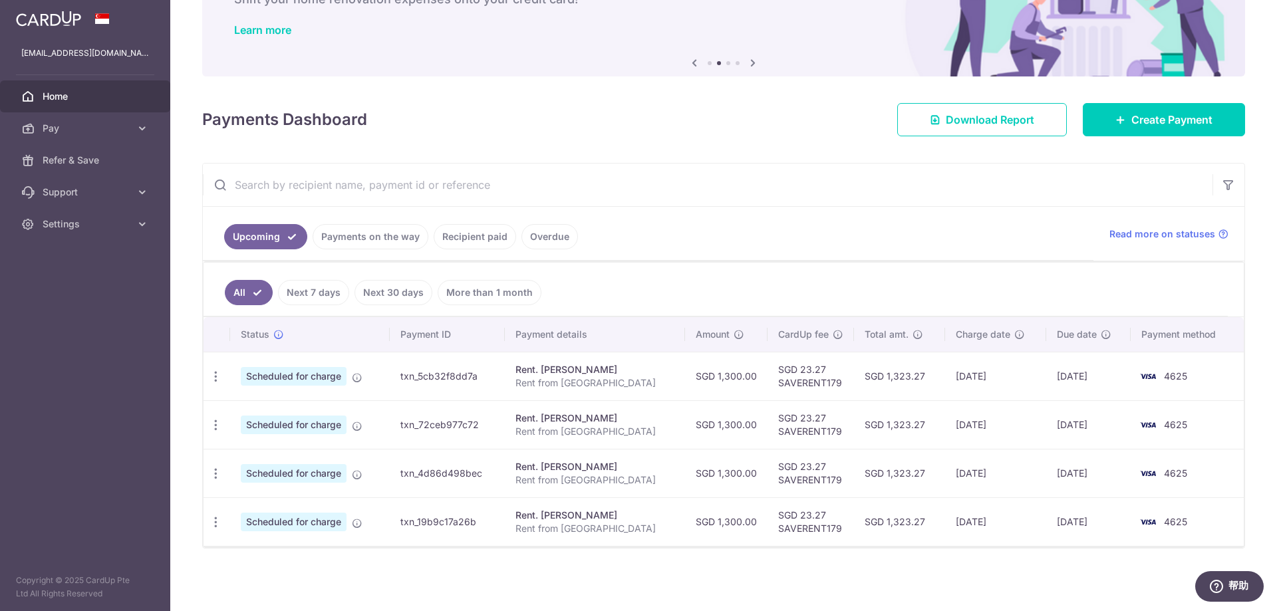 Image resolution: width=1277 pixels, height=611 pixels. I want to click on h4: Payments Dashboard, so click(285, 120).